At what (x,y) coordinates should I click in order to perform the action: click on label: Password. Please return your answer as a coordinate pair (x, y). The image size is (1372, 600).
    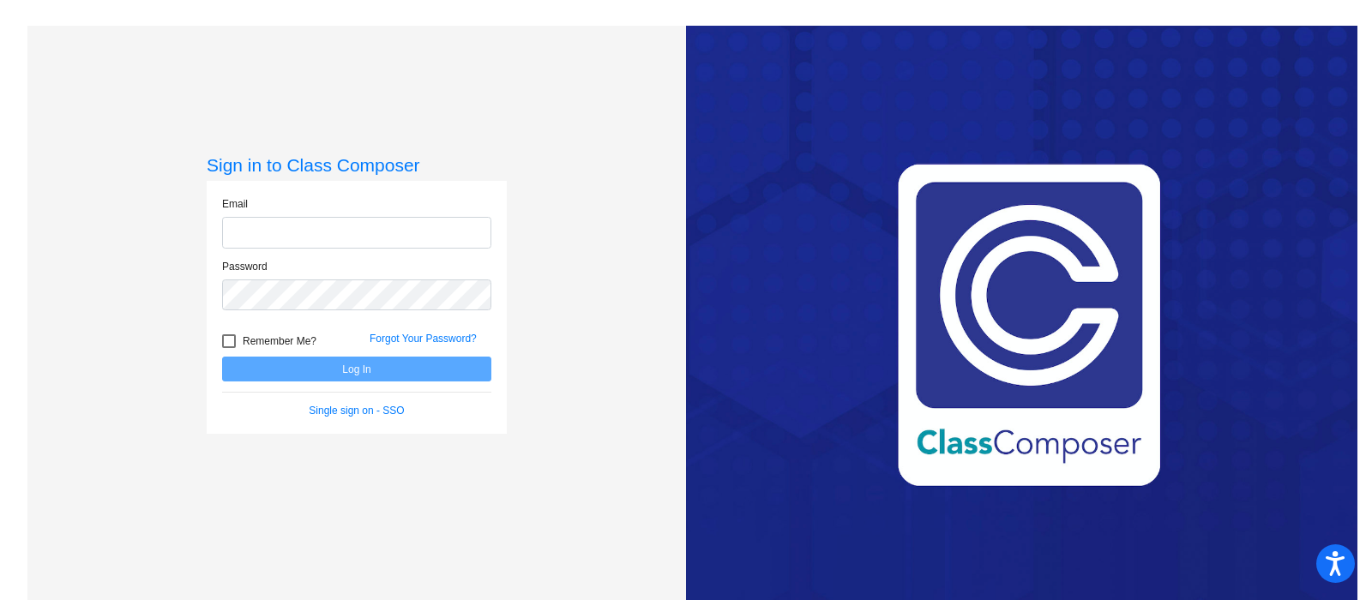
    Looking at the image, I should click on (244, 267).